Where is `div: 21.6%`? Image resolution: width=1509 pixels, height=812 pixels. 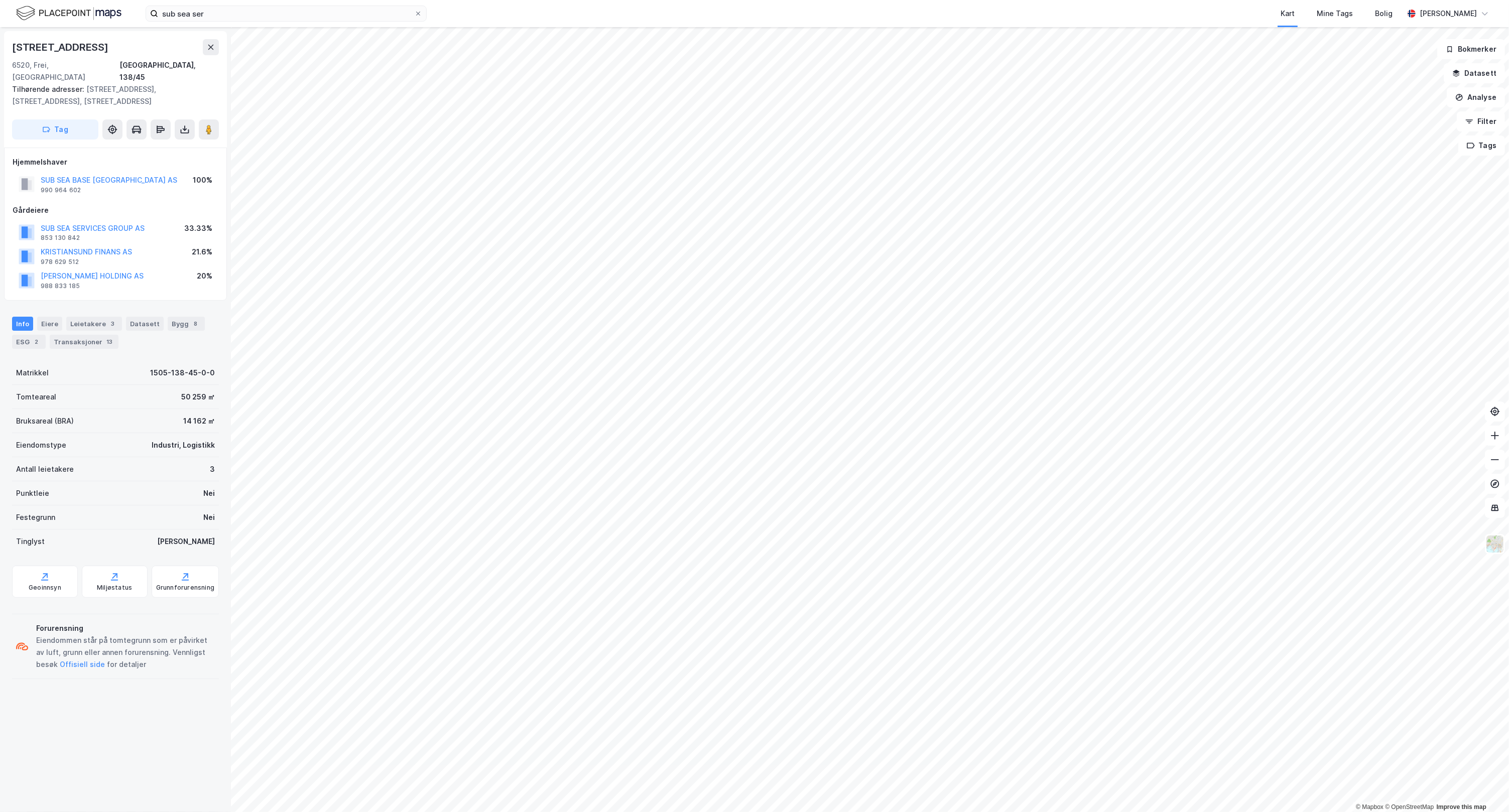
div: 21.6% is located at coordinates (202, 252).